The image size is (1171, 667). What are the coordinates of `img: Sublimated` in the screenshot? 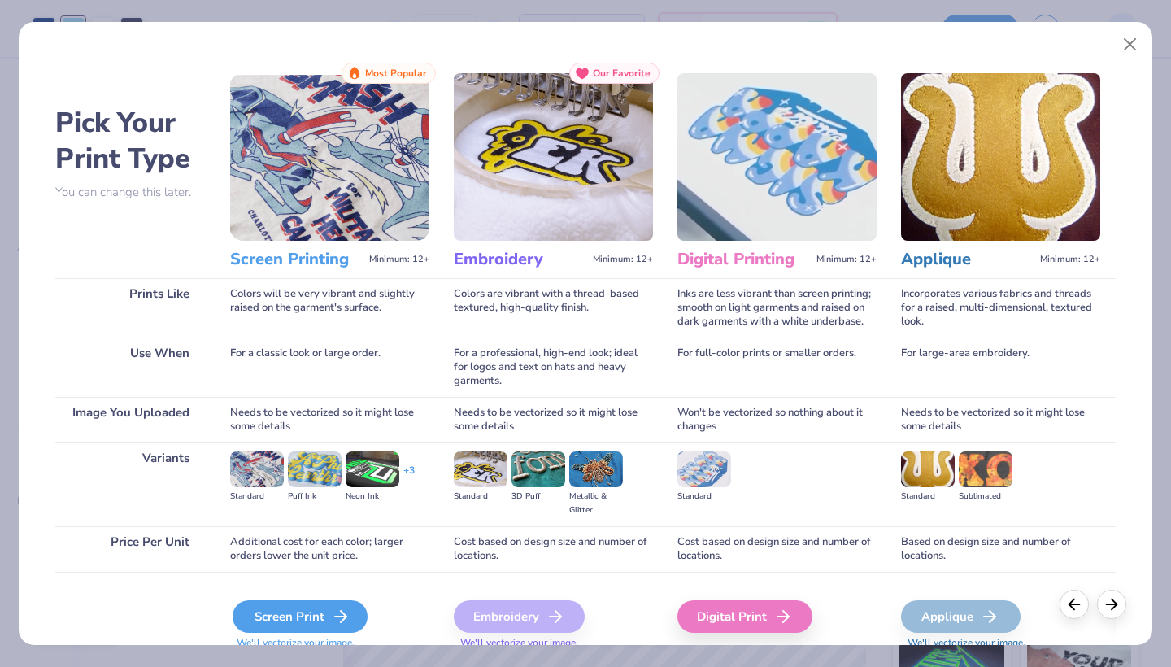 It's located at (985, 469).